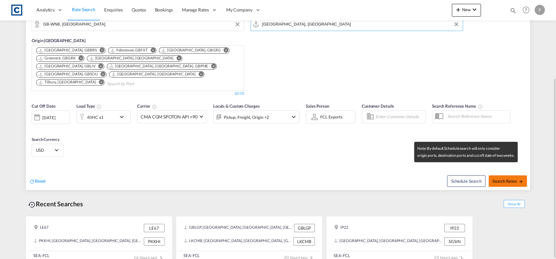 Image resolution: width=556 pixels, height=259 pixels. I want to click on div: IP22, so click(341, 228).